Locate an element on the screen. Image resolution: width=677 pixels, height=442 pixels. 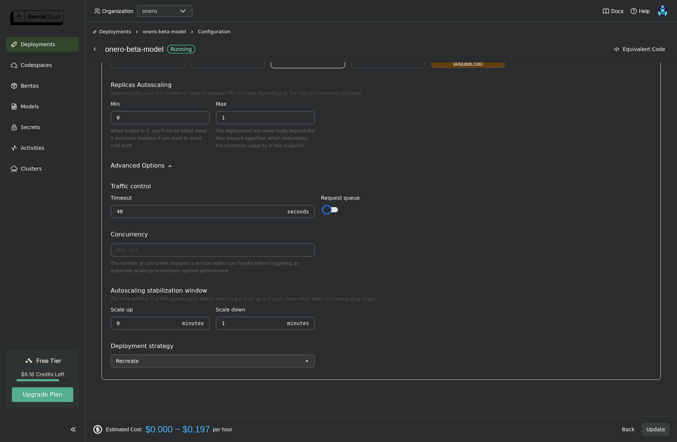
a: Docs is located at coordinates (612, 11).